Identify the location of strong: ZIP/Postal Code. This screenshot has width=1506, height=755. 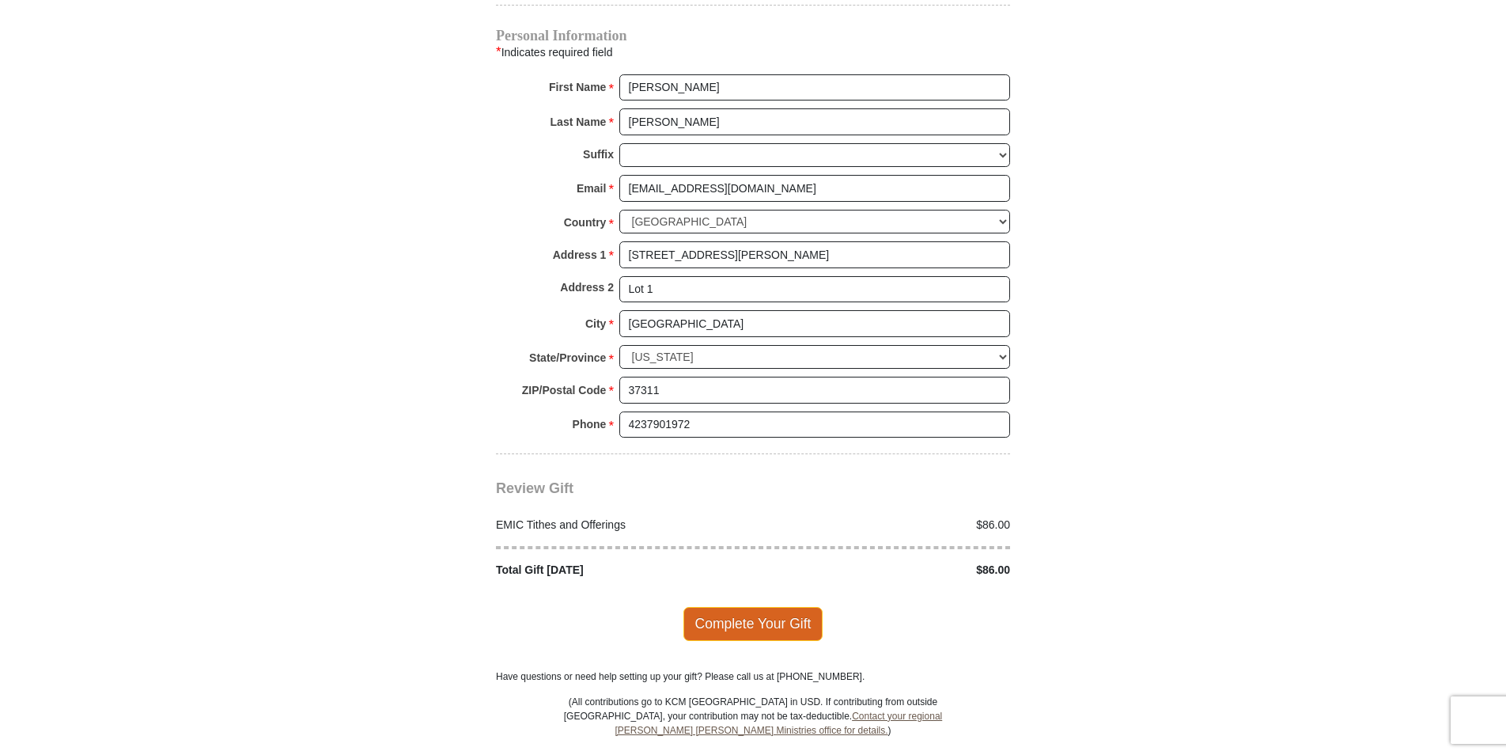
(564, 390).